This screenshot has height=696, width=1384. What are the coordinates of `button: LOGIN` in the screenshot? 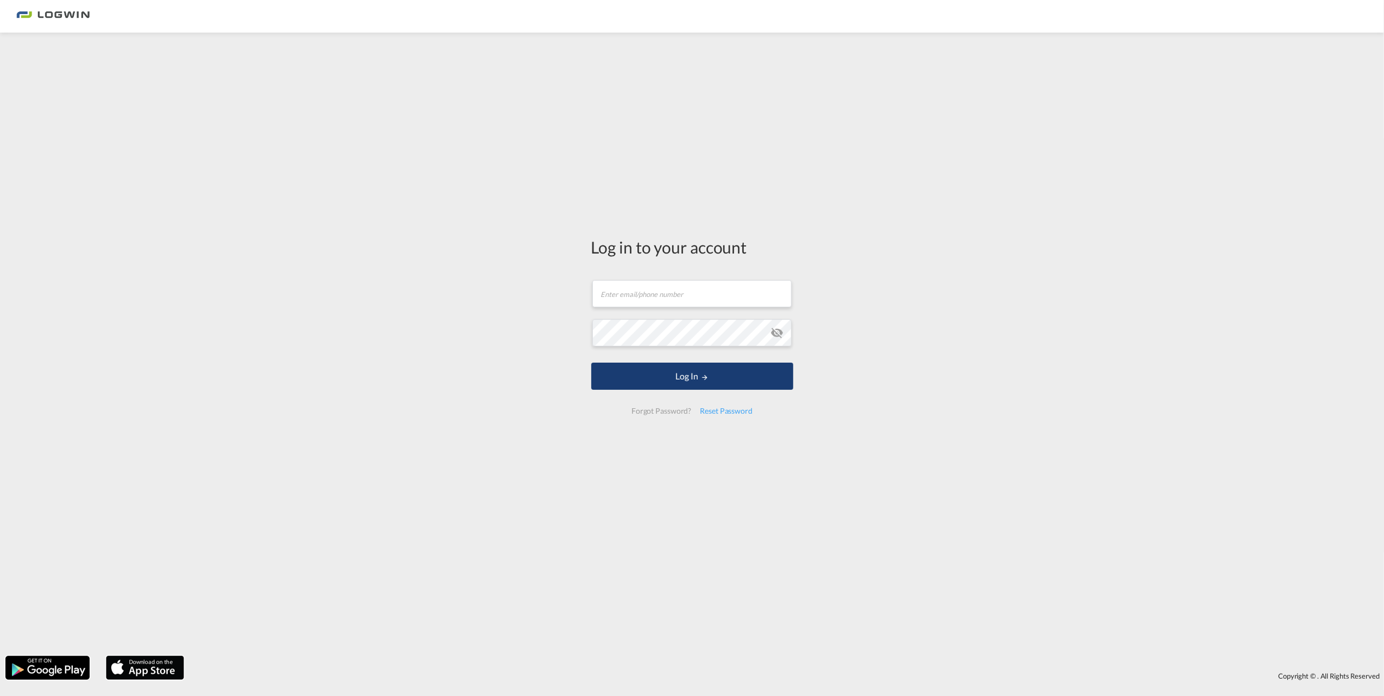 It's located at (692, 376).